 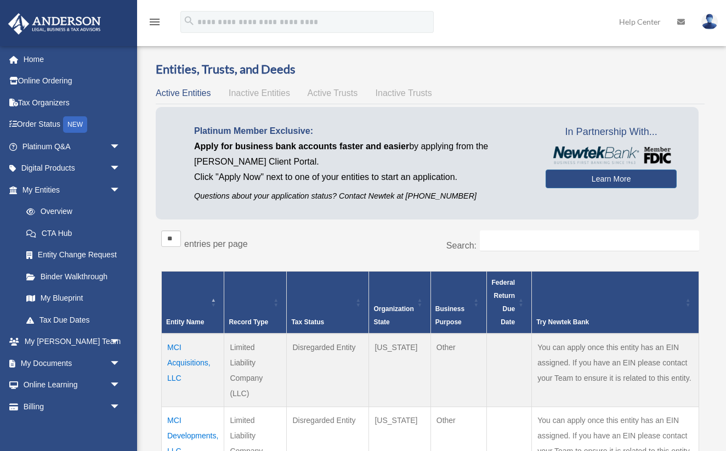 What do you see at coordinates (72, 363) in the screenshot?
I see `a: My Documentsarrow_drop_down` at bounding box center [72, 363].